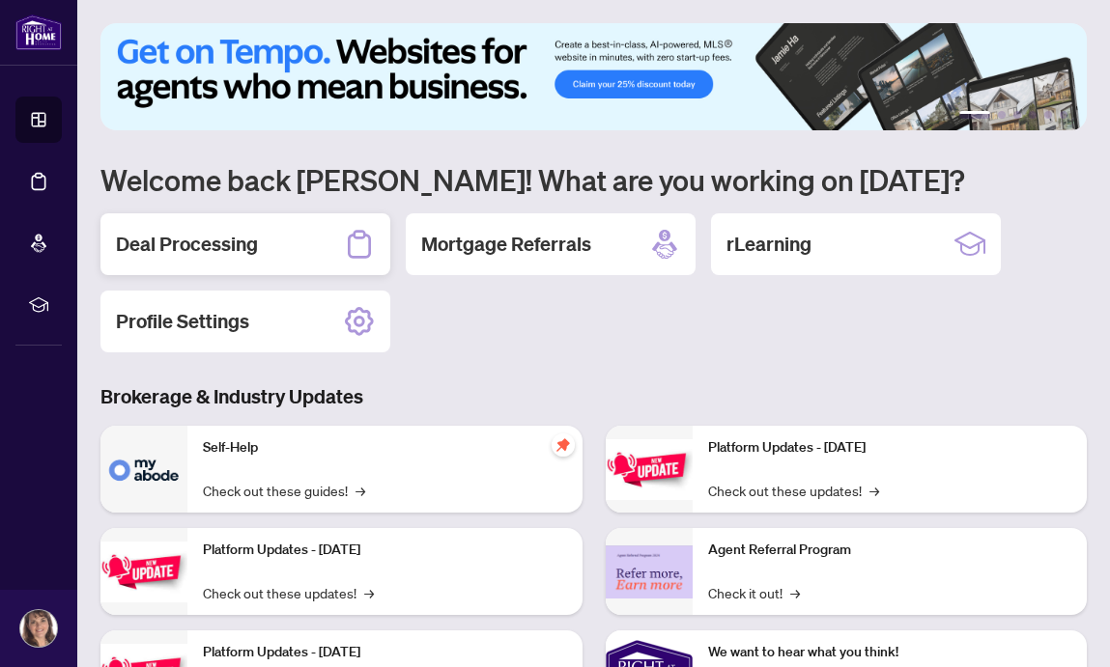 Image resolution: width=1110 pixels, height=667 pixels. What do you see at coordinates (563, 445) in the screenshot?
I see `span: pushpin` at bounding box center [563, 445].